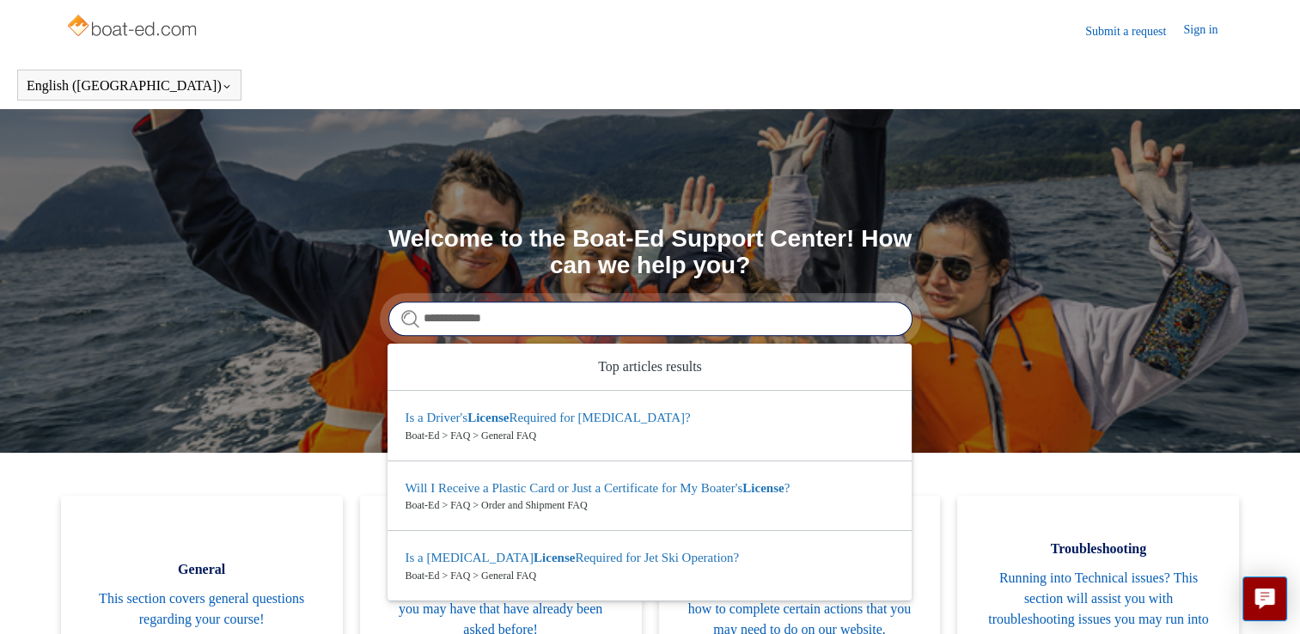 Image resolution: width=1300 pixels, height=634 pixels. I want to click on h1: Welcome to the Boat-Ed Support Center! How can we help you?, so click(650, 253).